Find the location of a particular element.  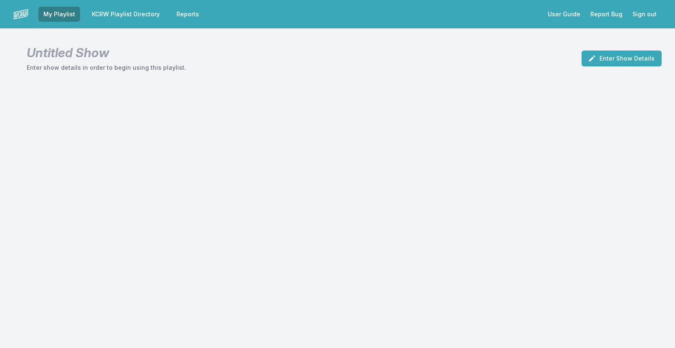

p: Enter show details in order to begin using this playlist. is located at coordinates (106, 68).